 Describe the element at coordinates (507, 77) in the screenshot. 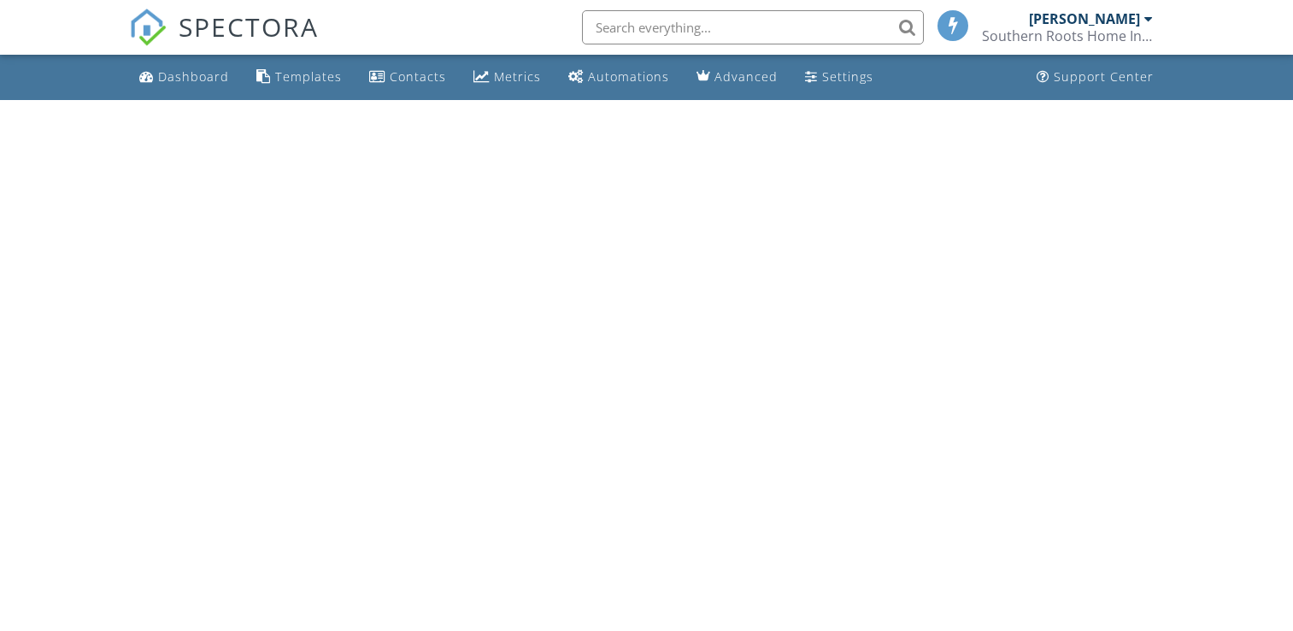

I see `a: Metrics` at that location.